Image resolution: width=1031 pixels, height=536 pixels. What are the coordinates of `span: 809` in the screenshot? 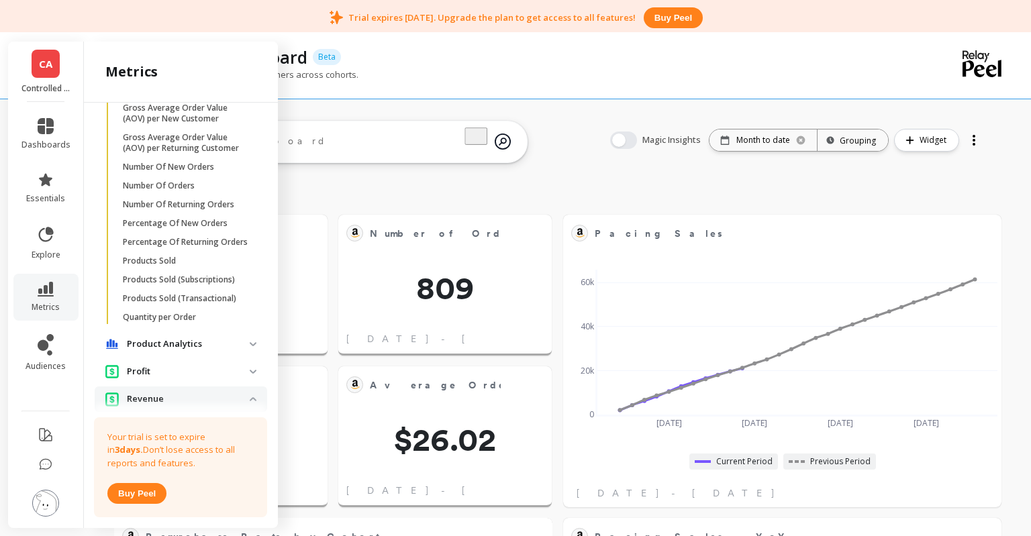 It's located at (445, 288).